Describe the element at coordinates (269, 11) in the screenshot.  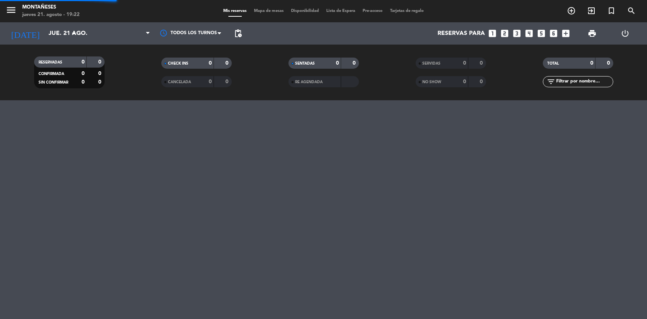
I see `span: Mapa de mesas` at that location.